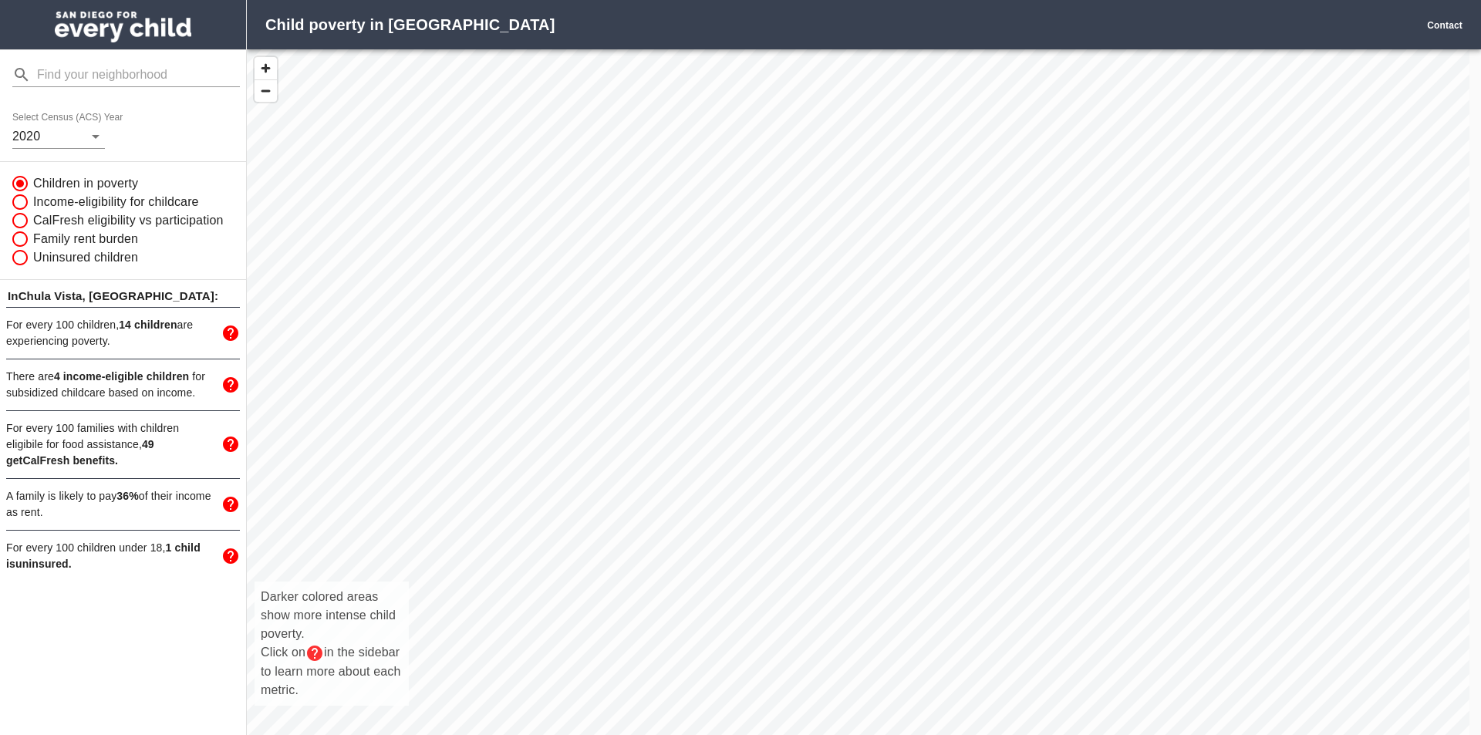 This screenshot has height=735, width=1481. What do you see at coordinates (106, 384) in the screenshot?
I see `span: There are for subsidized childcare based on income.` at bounding box center [106, 384].